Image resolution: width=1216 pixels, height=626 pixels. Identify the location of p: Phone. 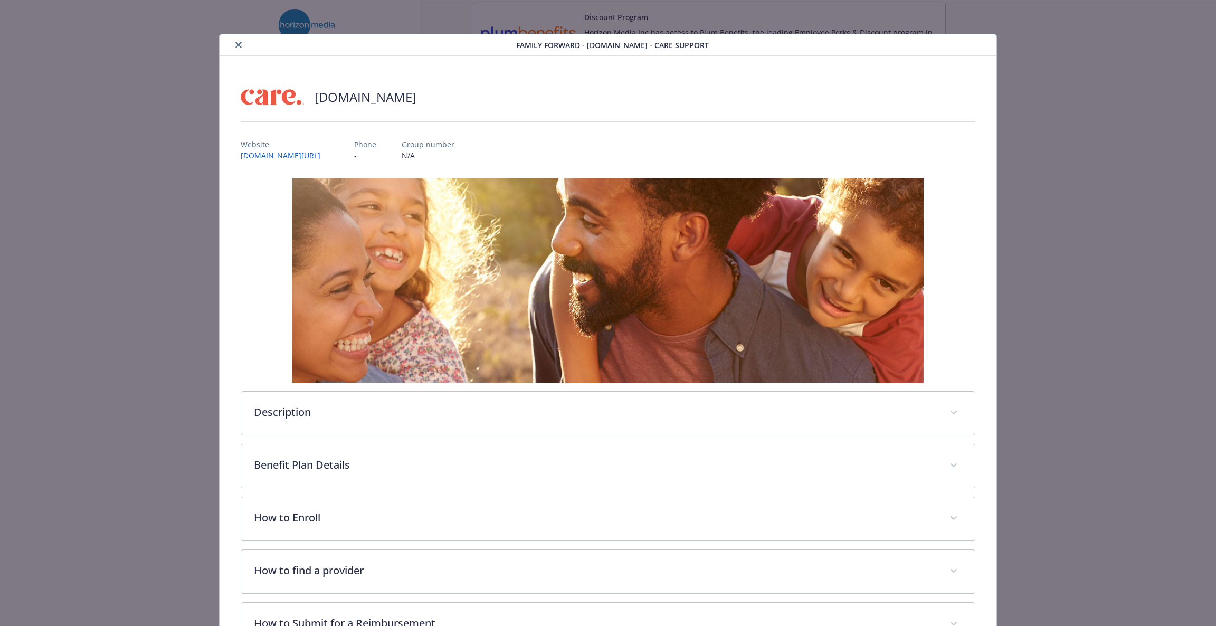
(365, 144).